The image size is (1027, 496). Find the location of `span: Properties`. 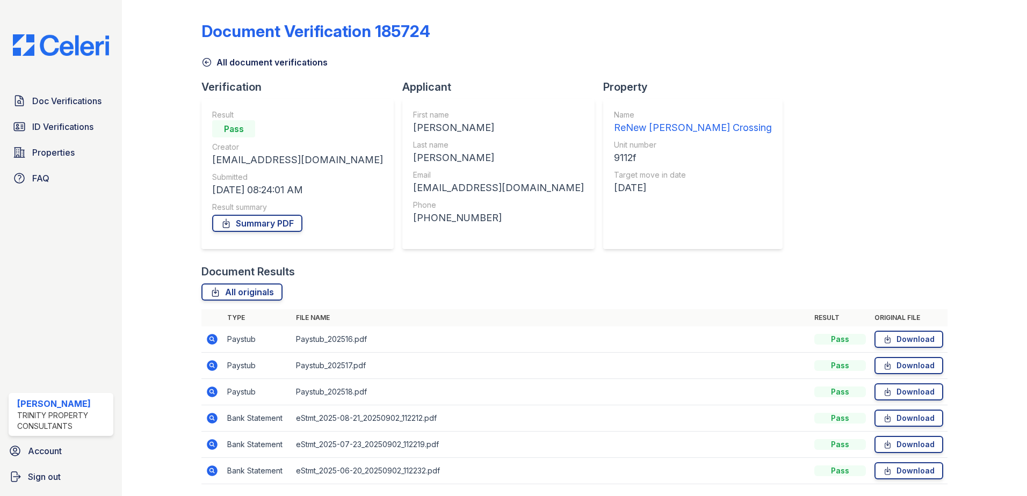

span: Properties is located at coordinates (53, 153).